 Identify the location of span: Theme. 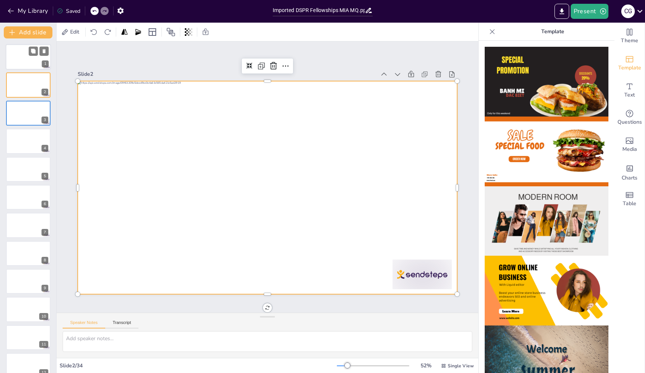
(630, 41).